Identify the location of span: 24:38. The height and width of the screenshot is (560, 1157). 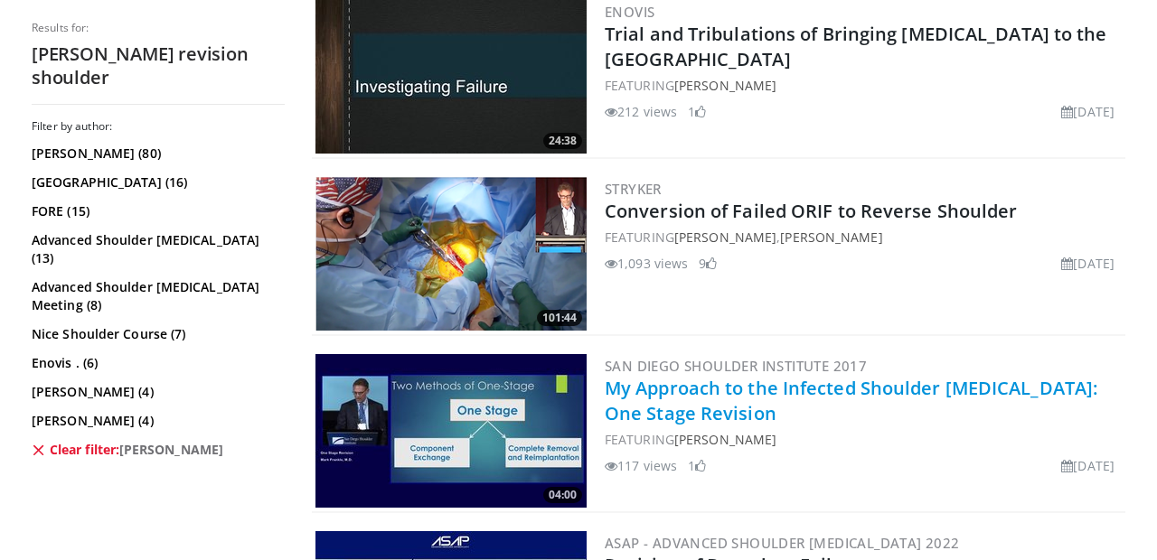
(562, 141).